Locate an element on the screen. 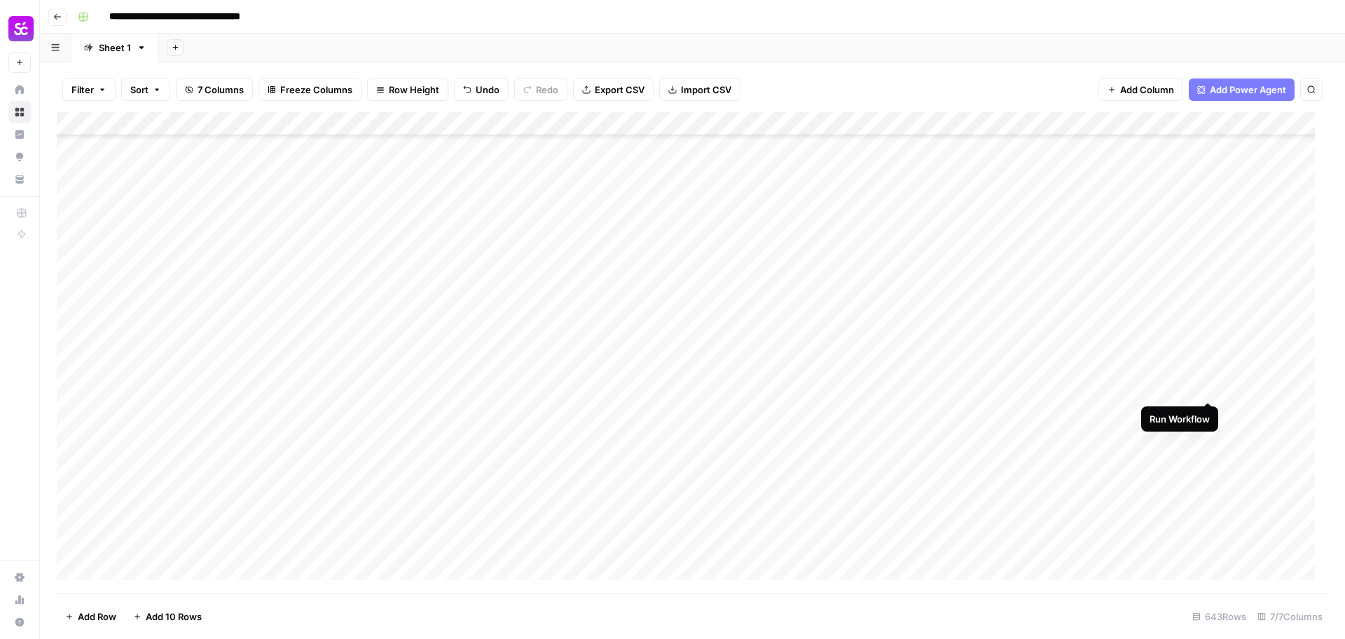  button: Help + Support is located at coordinates (20, 622).